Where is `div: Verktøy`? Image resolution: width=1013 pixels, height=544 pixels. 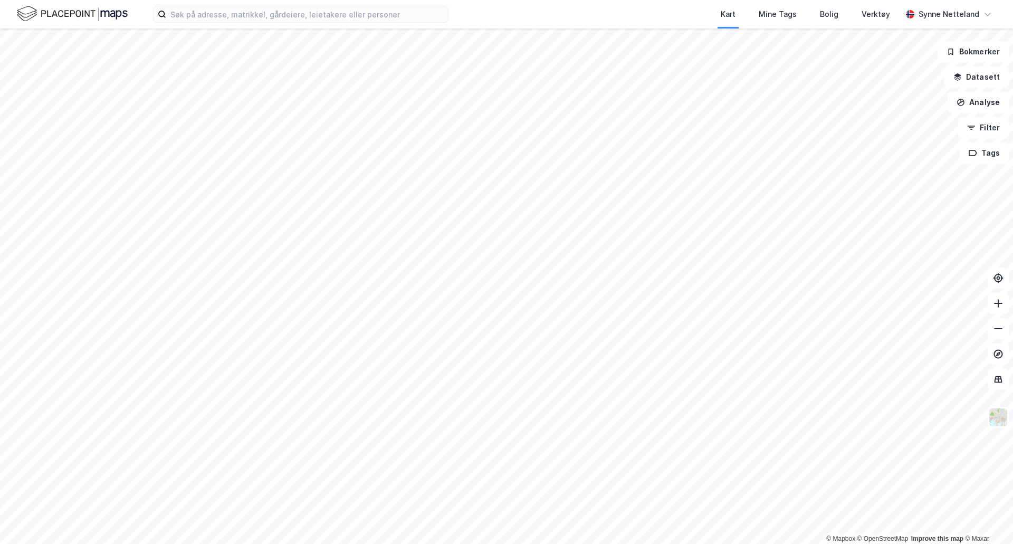 div: Verktøy is located at coordinates (876, 14).